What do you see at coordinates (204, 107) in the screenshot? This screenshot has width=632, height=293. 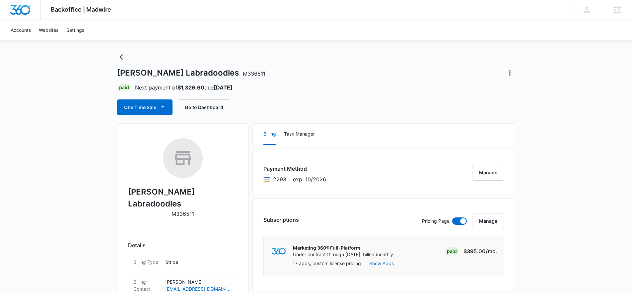 I see `button: Go to Dashboard` at bounding box center [204, 107].